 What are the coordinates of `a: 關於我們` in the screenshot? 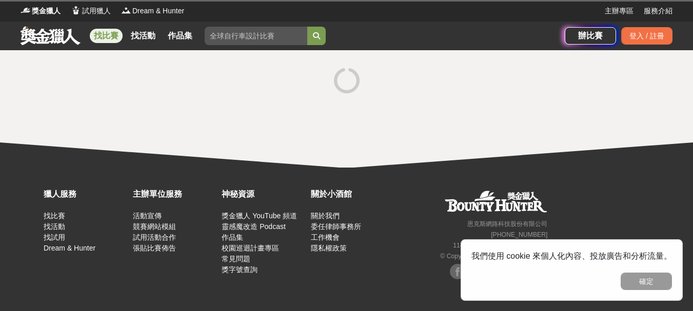 It's located at (325, 216).